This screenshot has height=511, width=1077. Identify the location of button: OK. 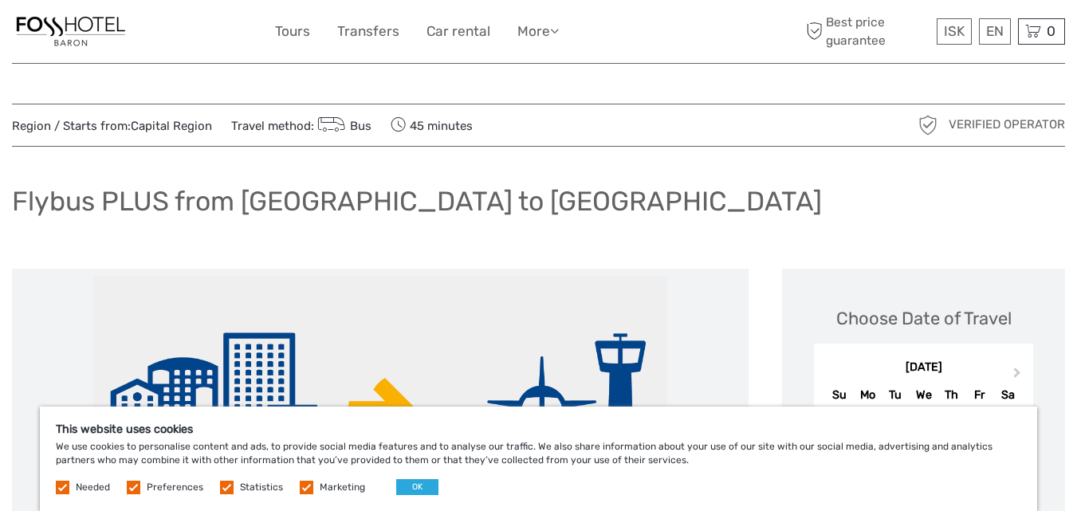
(417, 487).